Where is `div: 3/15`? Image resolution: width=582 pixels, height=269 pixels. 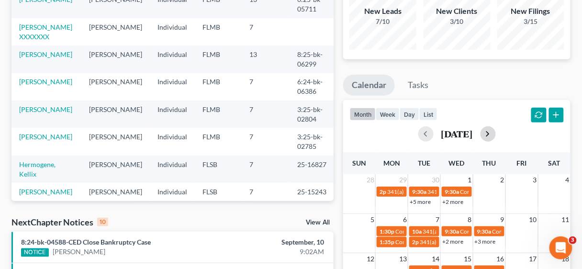
div: 3/15 is located at coordinates (531, 22).